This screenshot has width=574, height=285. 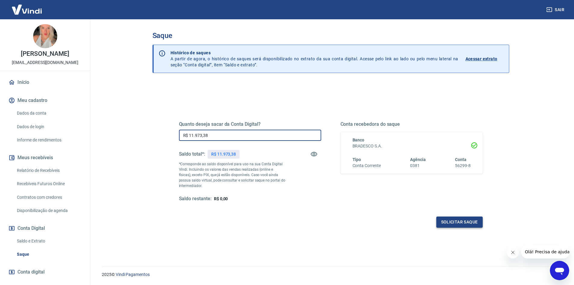 What do you see at coordinates (224, 154) in the screenshot?
I see `p: R$ 11.973,38` at bounding box center [224, 154].